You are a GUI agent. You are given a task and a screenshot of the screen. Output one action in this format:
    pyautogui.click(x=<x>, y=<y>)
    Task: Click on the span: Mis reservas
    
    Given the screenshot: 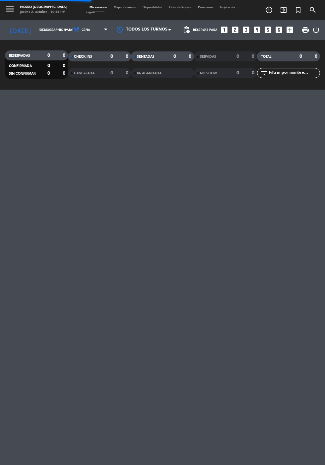 What is the action you would take?
    pyautogui.click(x=98, y=7)
    